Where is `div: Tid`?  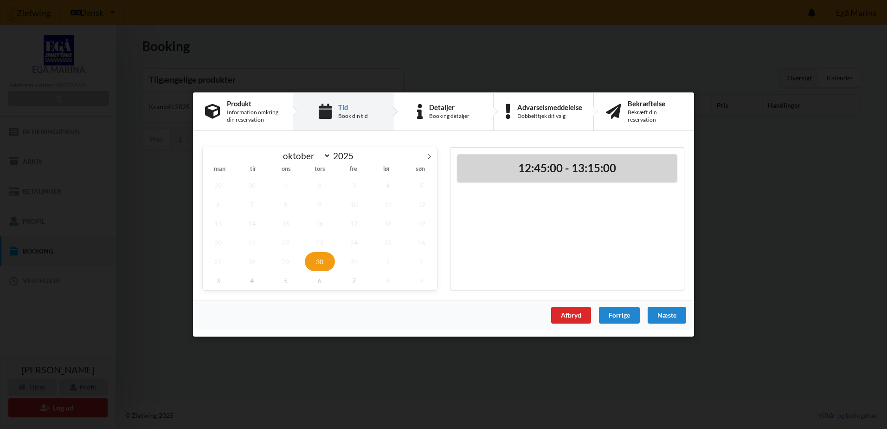
div: Tid is located at coordinates (353, 107).